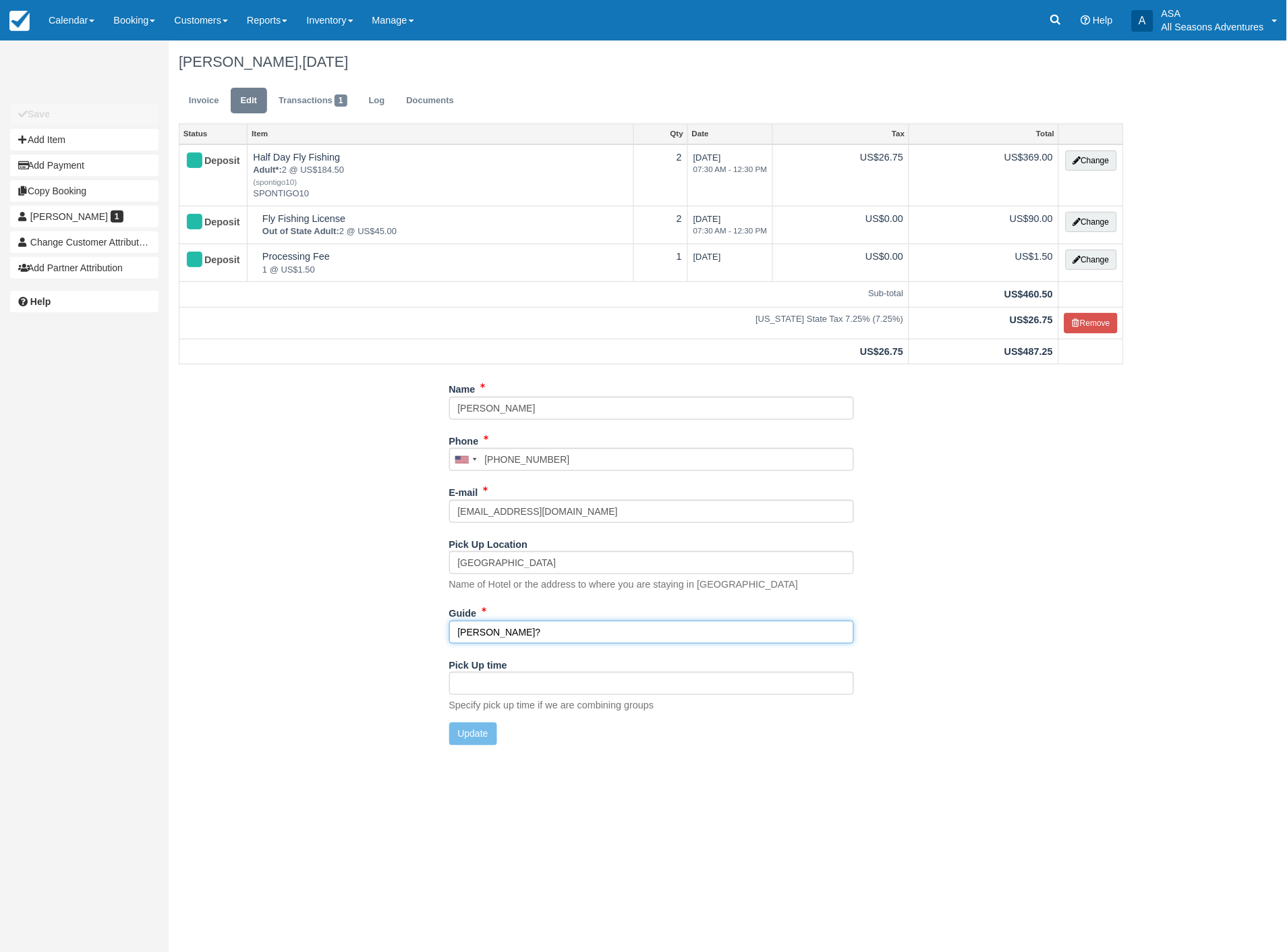  Describe the element at coordinates (478, 663) in the screenshot. I see `label: Pick Up time` at that location.